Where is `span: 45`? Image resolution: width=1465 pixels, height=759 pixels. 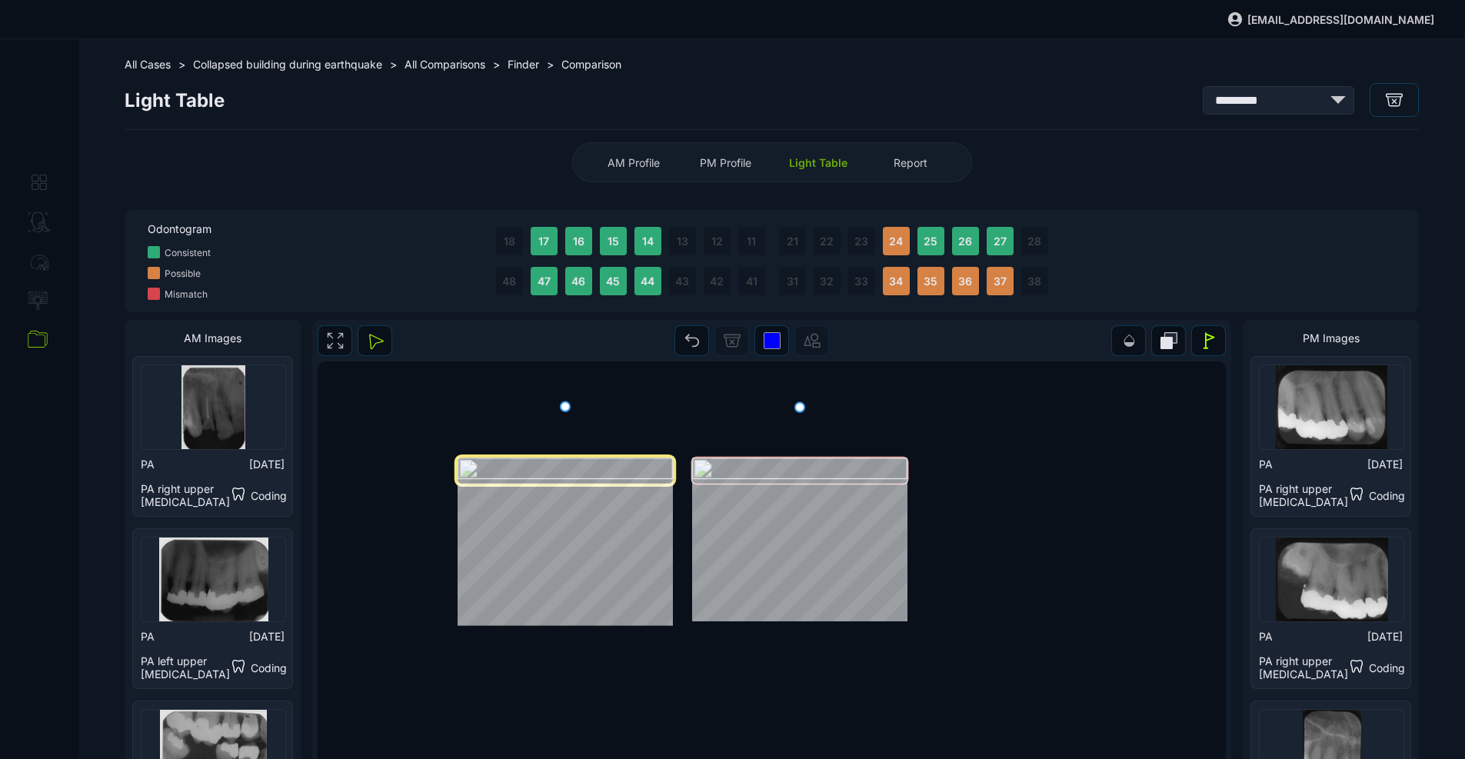 span: 45 is located at coordinates (613, 281).